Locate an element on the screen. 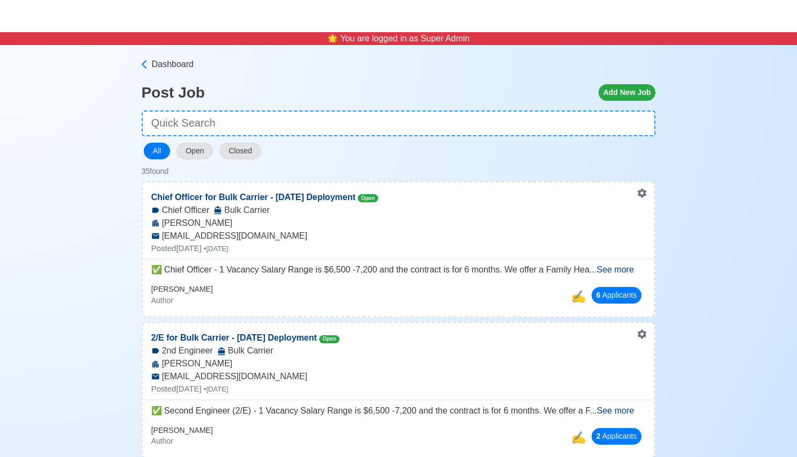  button: All is located at coordinates (157, 151).